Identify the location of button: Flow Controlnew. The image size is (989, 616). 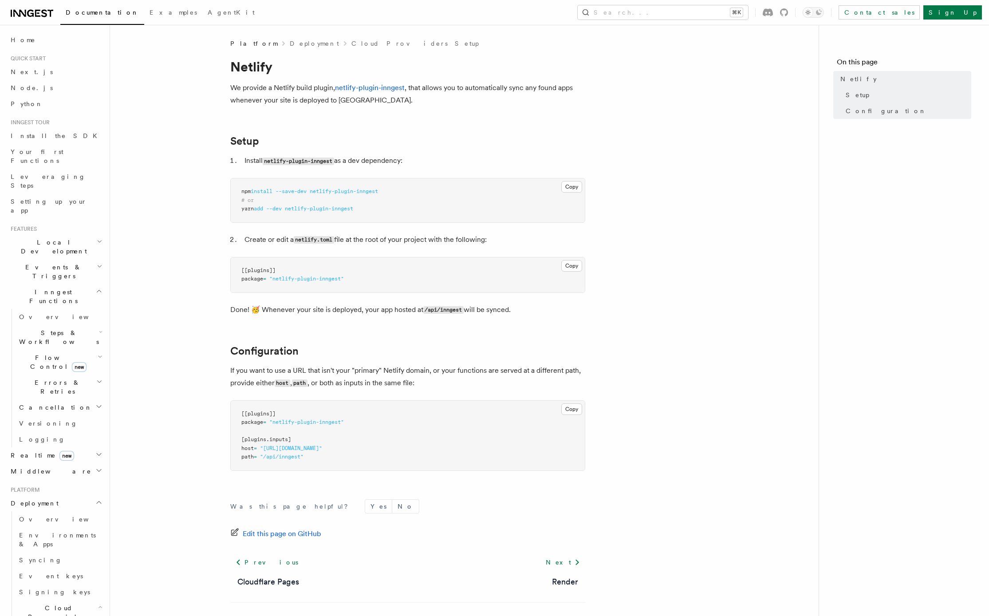
(60, 362).